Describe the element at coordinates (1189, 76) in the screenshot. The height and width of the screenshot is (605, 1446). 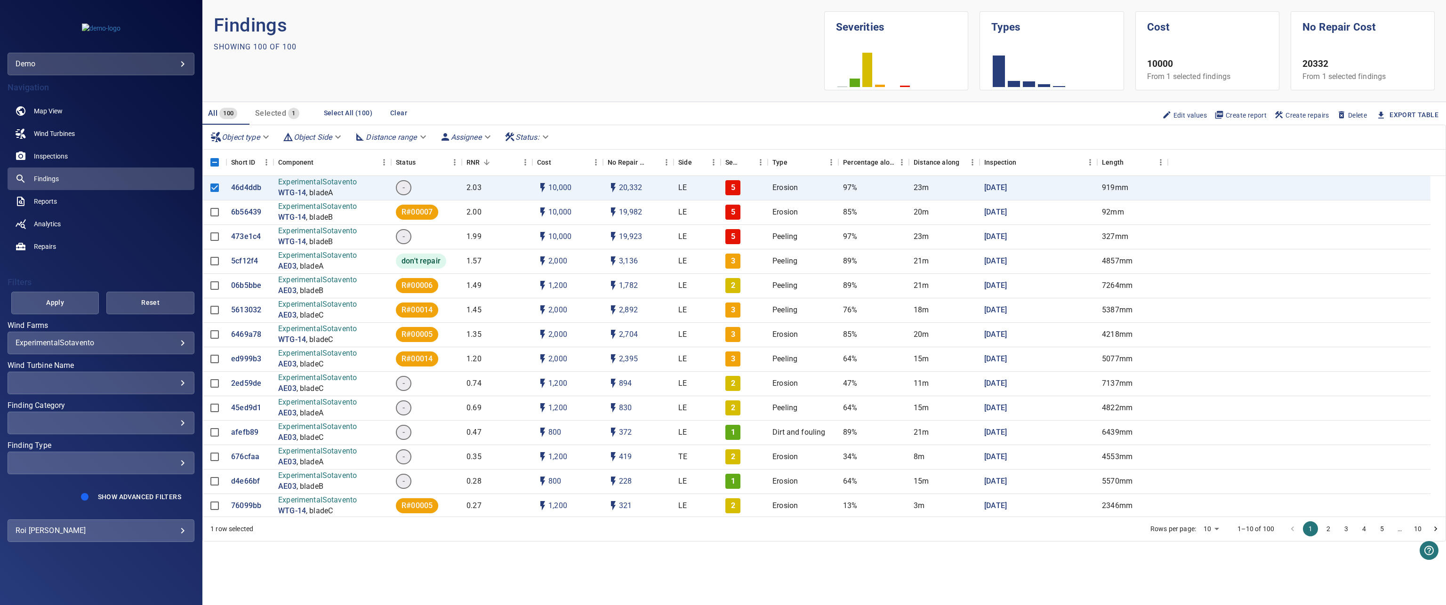
I see `span: From 1 selected findings` at that location.